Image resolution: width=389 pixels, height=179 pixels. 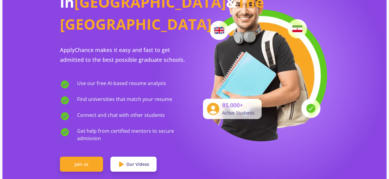 I want to click on span: Find universities that match your resume, so click(x=124, y=100).